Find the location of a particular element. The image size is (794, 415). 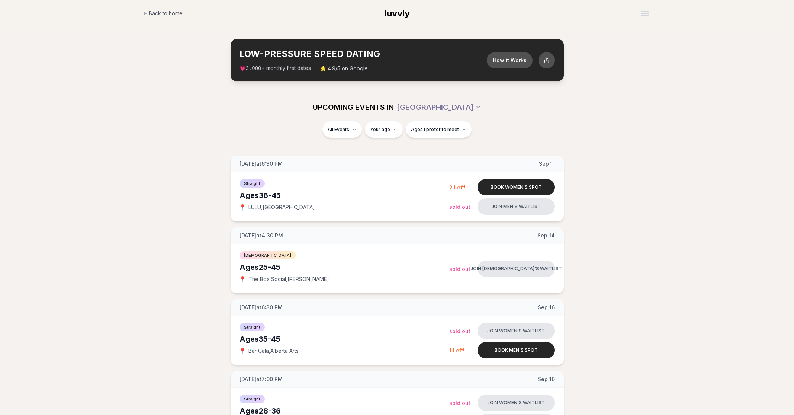

span: Your age is located at coordinates (380, 129).